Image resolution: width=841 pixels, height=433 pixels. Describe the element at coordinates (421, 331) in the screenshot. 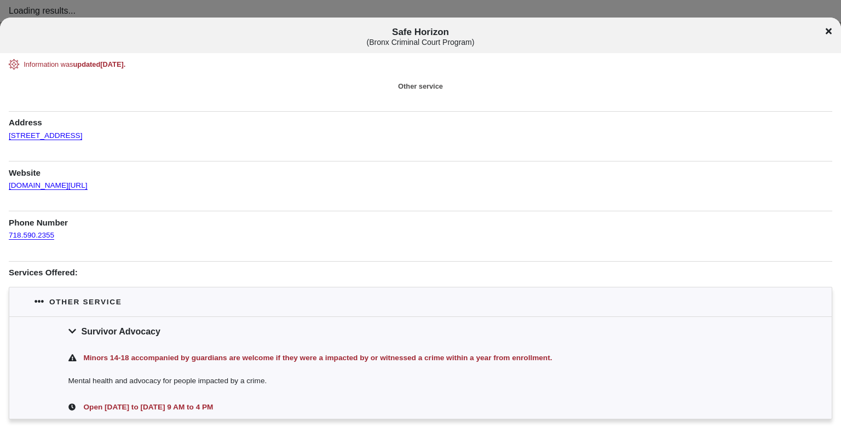

I see `div: Survivor Advocacy` at that location.